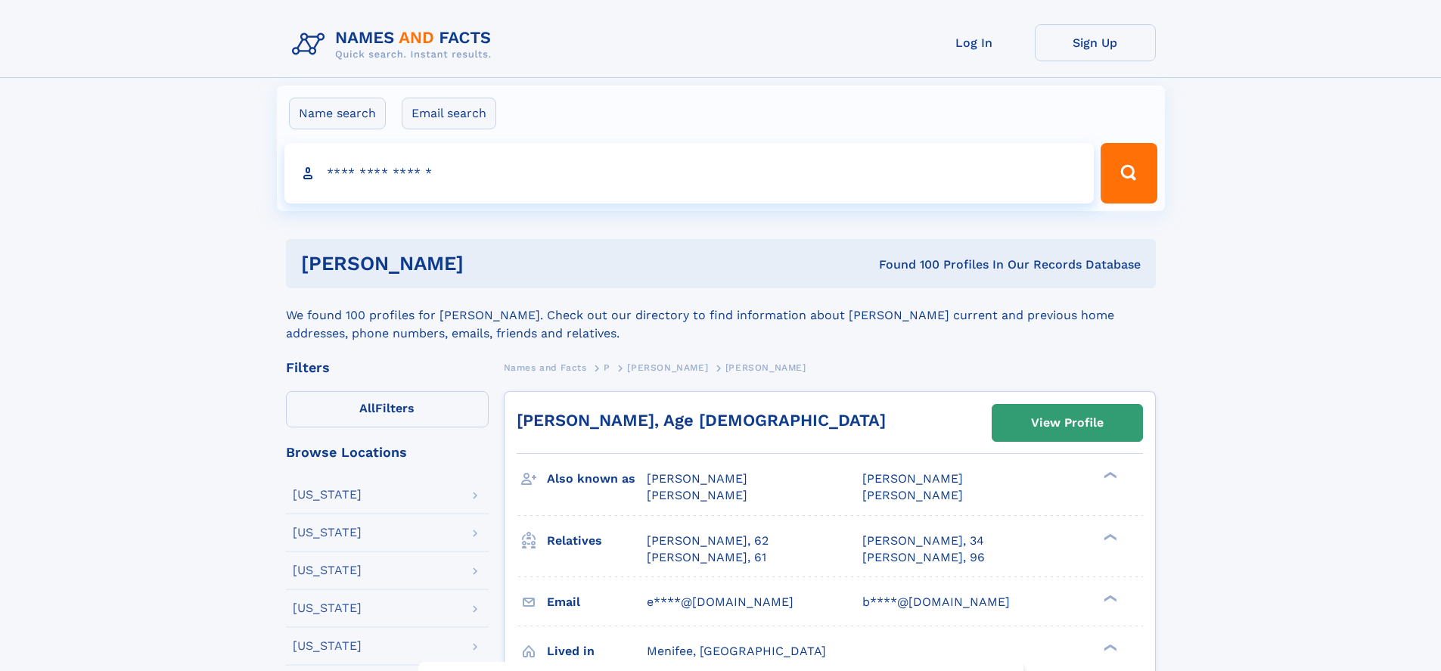 The height and width of the screenshot is (671, 1441). What do you see at coordinates (905, 265) in the screenshot?
I see `div: Found 100 Profiles In Our Records Database` at bounding box center [905, 265].